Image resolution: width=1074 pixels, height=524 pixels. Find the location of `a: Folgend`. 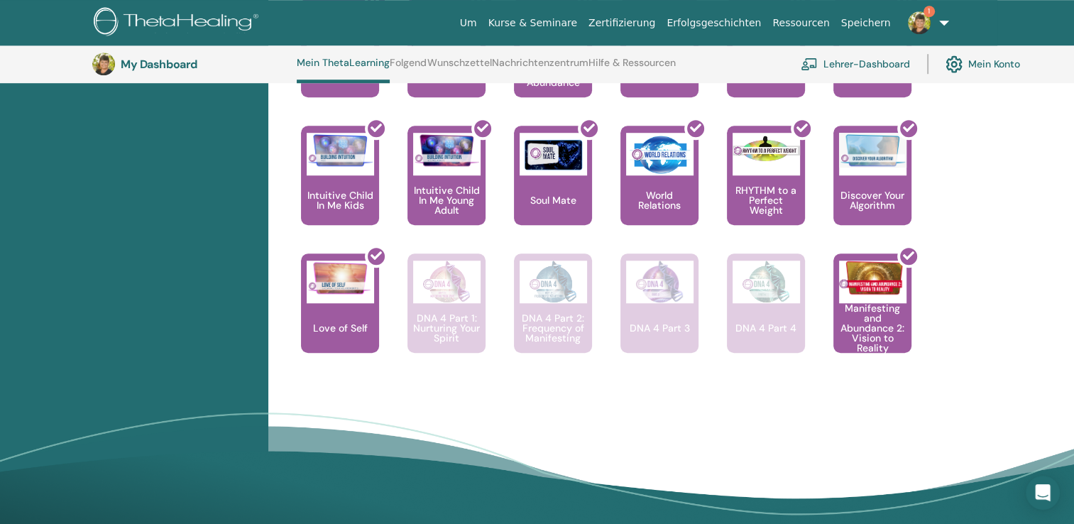

a: Folgend is located at coordinates (408, 68).